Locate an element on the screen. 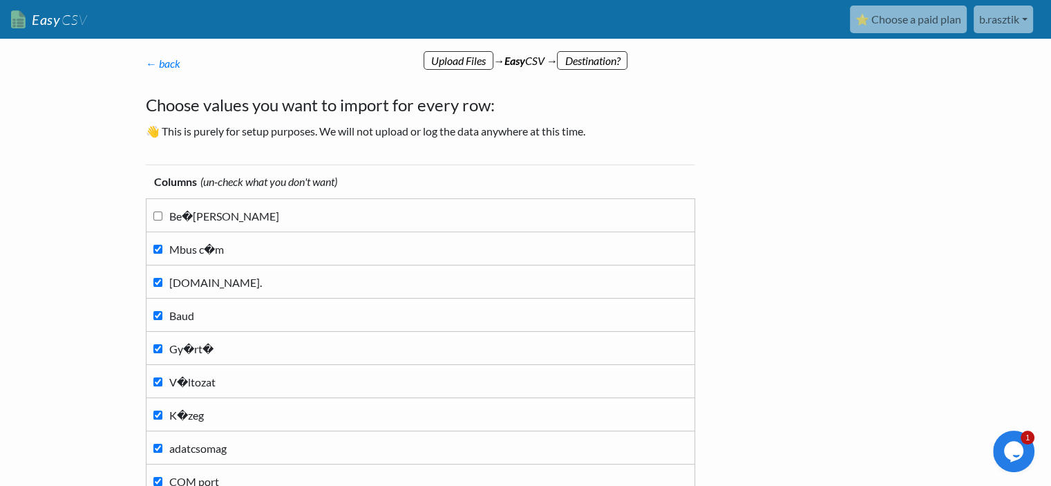  input: Mbus c�m is located at coordinates (158, 249).